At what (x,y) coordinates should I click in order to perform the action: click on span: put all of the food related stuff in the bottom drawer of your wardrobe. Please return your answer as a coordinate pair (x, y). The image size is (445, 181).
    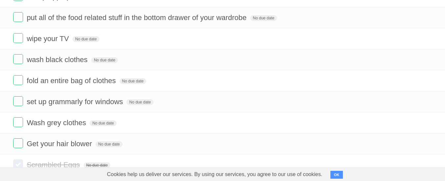
    Looking at the image, I should click on (137, 17).